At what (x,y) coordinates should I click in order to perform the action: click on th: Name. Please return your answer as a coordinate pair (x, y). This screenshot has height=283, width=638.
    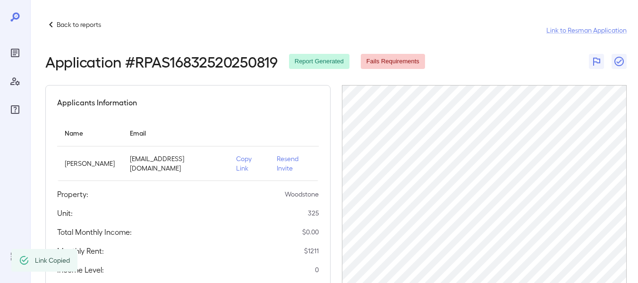
    Looking at the image, I should click on (90, 133).